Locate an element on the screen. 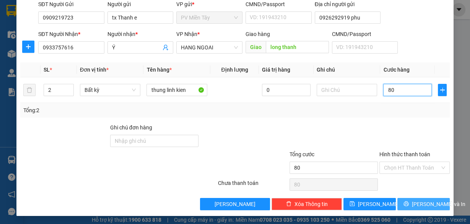  span: Tổng cước is located at coordinates (302, 154).